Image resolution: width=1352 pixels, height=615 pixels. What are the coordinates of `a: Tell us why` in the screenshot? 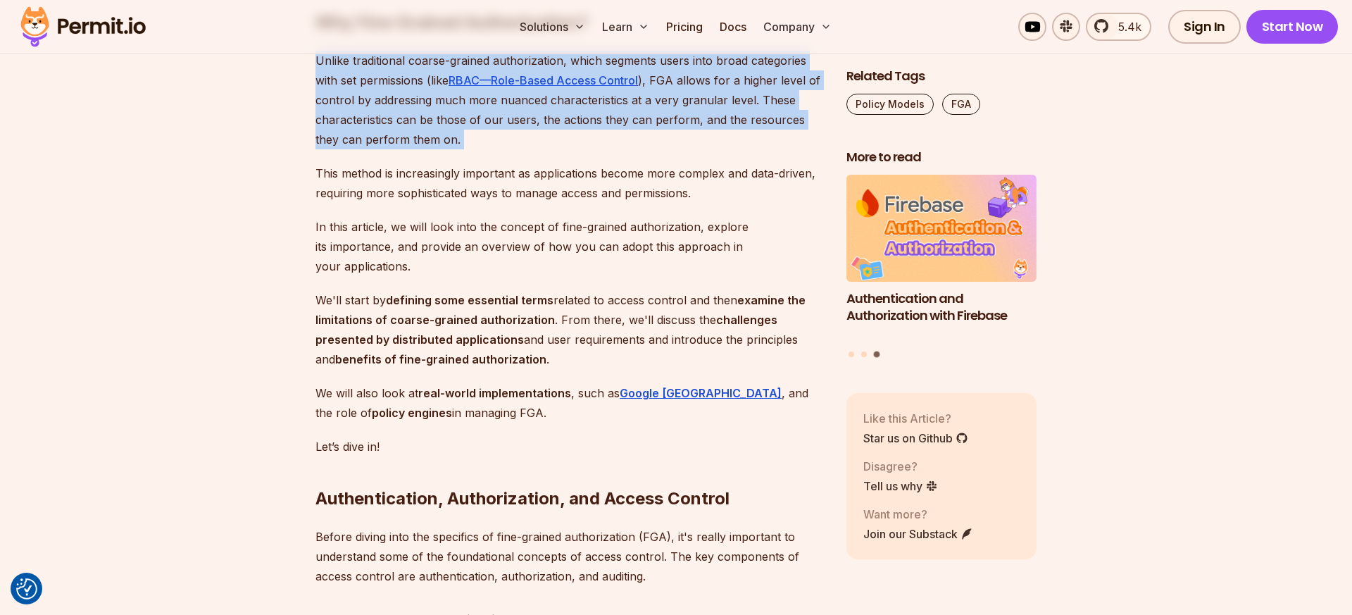 It's located at (901, 485).